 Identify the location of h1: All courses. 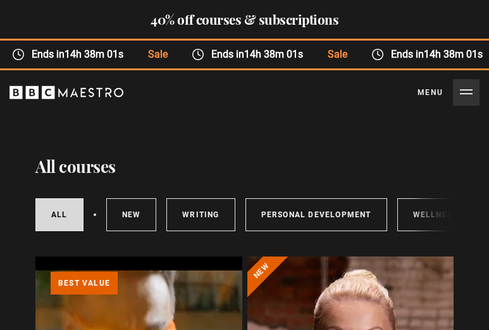
(75, 166).